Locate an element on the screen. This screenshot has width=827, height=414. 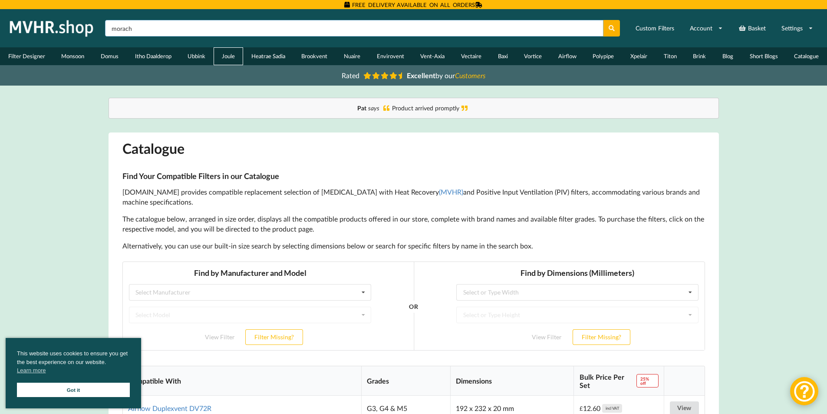
a: Account is located at coordinates (706, 28).